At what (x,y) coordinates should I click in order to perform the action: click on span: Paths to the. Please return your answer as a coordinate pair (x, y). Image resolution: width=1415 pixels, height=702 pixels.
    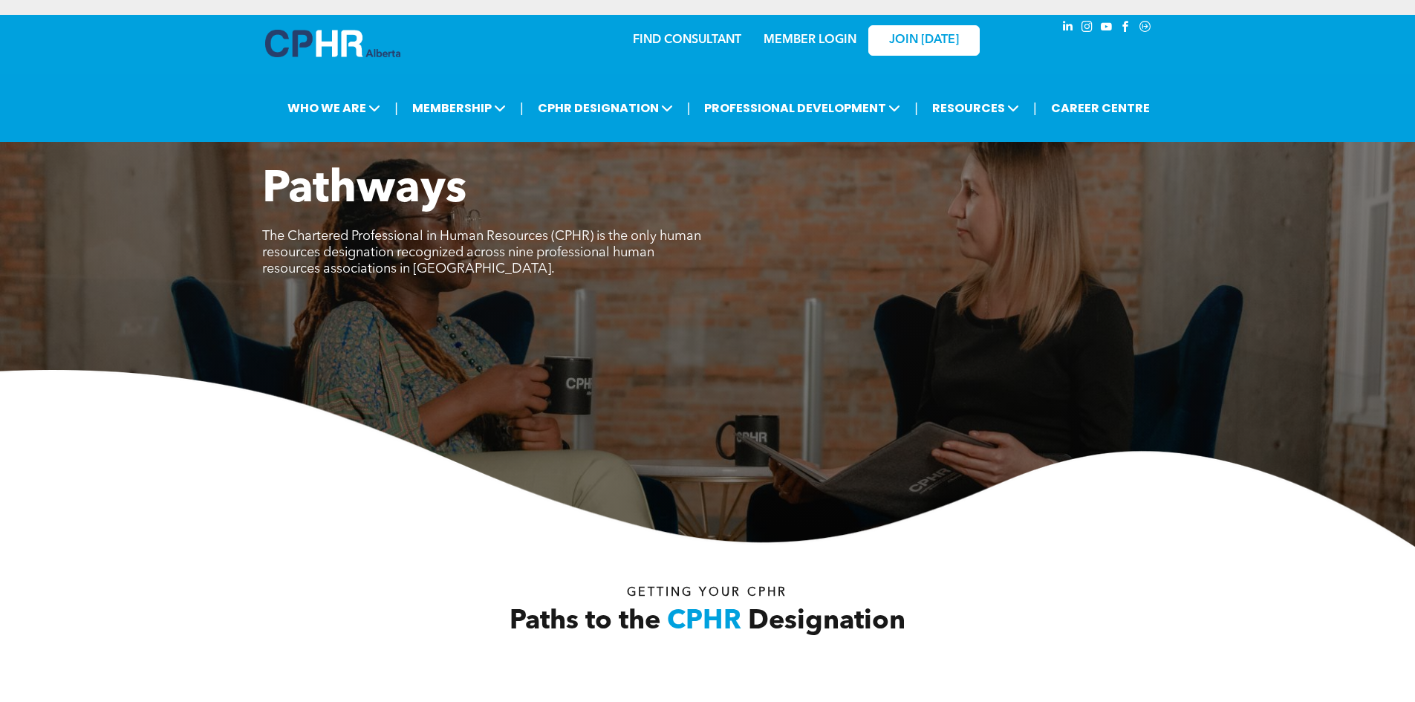
    Looking at the image, I should click on (585, 622).